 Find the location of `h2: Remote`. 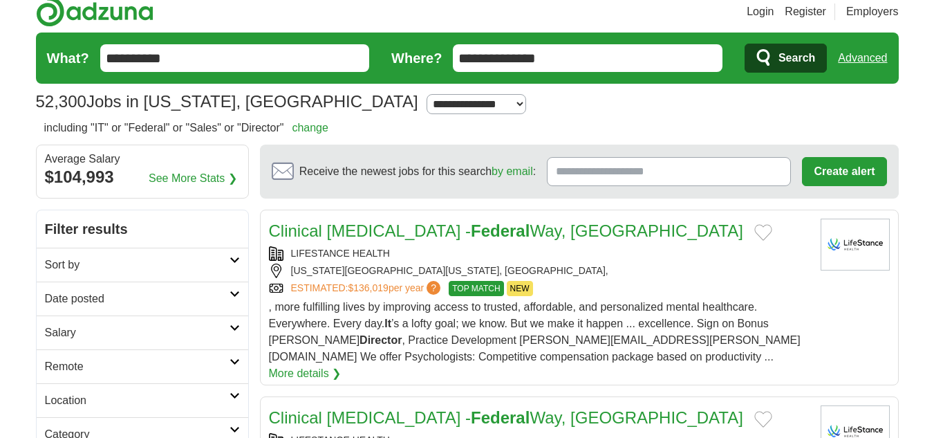

h2: Remote is located at coordinates (137, 366).